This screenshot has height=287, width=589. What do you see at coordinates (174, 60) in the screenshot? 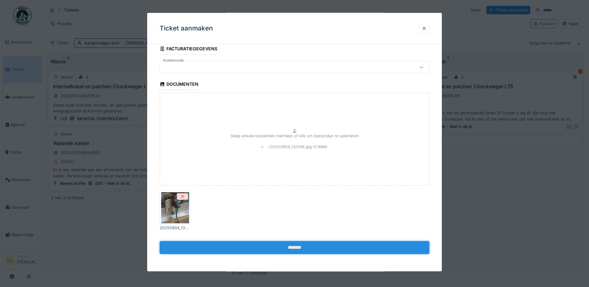
I see `label: Kostencode` at bounding box center [174, 60].